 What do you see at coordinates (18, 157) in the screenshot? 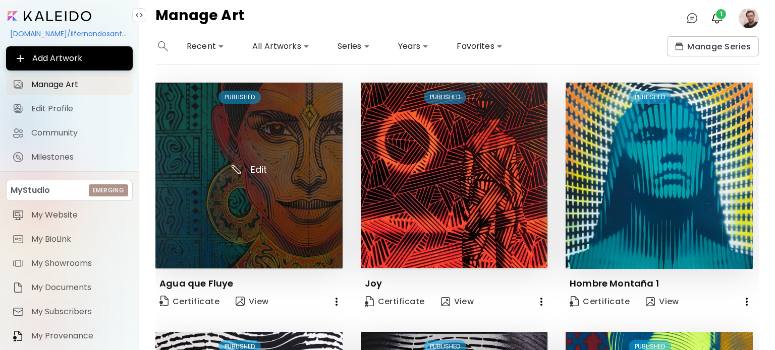
I see `img: Milestones icon` at bounding box center [18, 157].